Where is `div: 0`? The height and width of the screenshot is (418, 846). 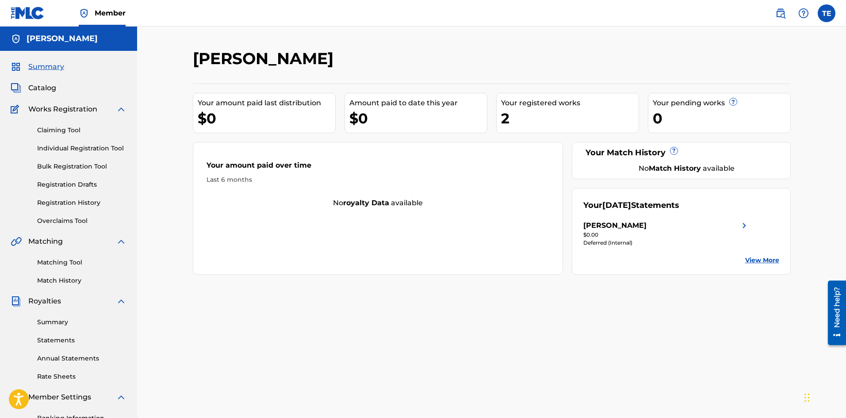 div: 0 is located at coordinates (722, 118).